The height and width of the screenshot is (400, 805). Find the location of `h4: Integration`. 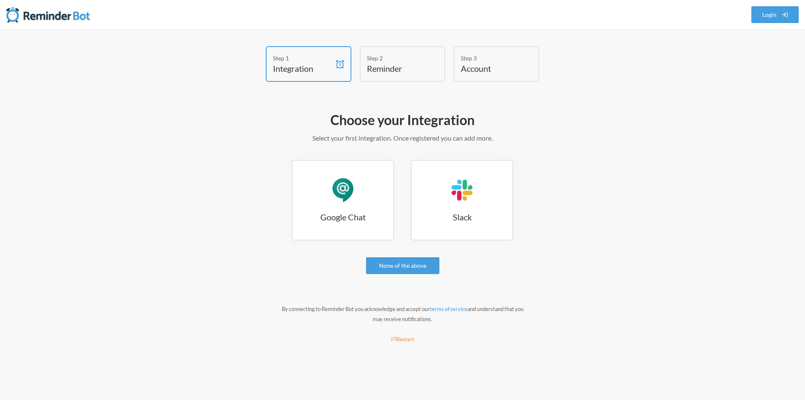

h4: Integration is located at coordinates (302, 68).